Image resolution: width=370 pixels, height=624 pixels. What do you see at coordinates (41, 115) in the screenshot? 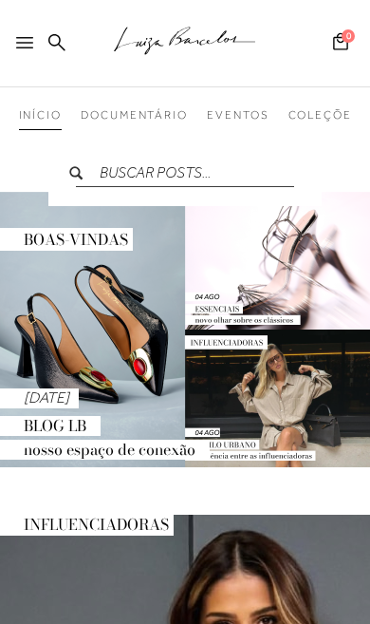
I see `span: Início` at bounding box center [41, 115].